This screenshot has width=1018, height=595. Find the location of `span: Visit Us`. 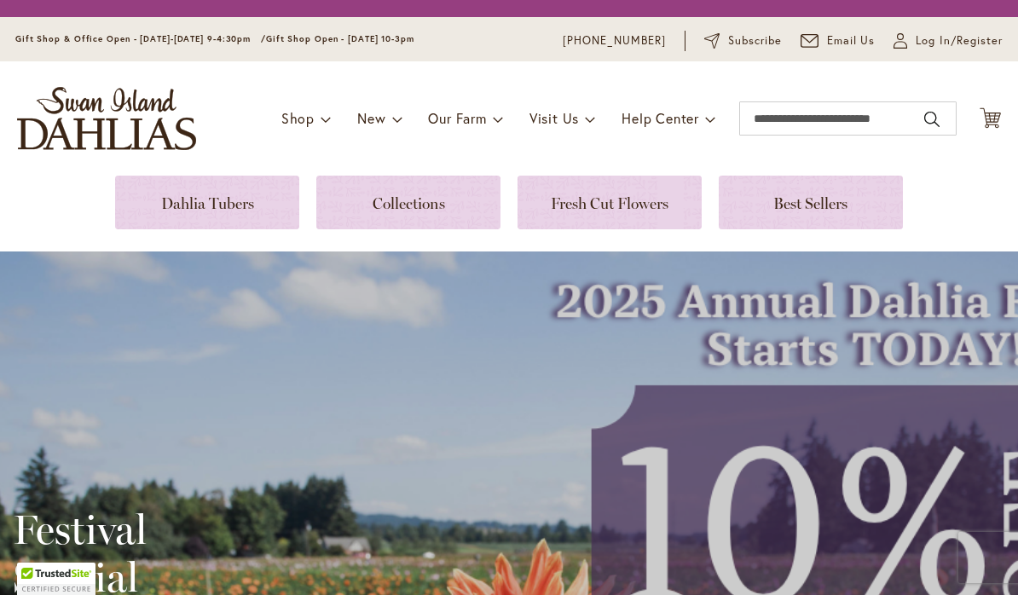

span: Visit Us is located at coordinates (554, 118).